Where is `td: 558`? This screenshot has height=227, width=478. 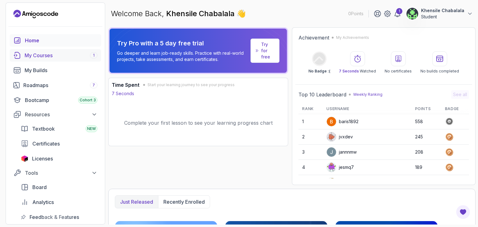
td: 558 is located at coordinates (427, 122).